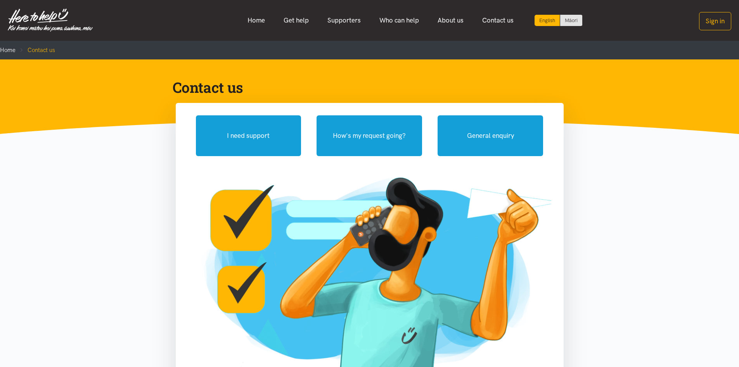 The width and height of the screenshot is (739, 367). Describe the element at coordinates (344, 20) in the screenshot. I see `a: Supporters` at that location.